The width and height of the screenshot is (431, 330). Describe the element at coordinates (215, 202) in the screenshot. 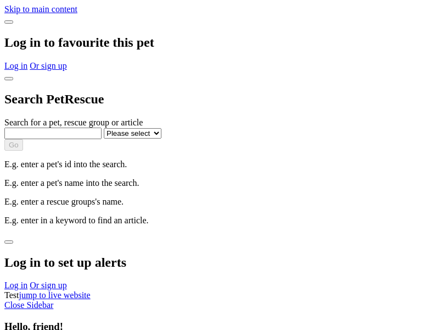

I see `p: E.g. enter a rescue groups's name.` at that location.